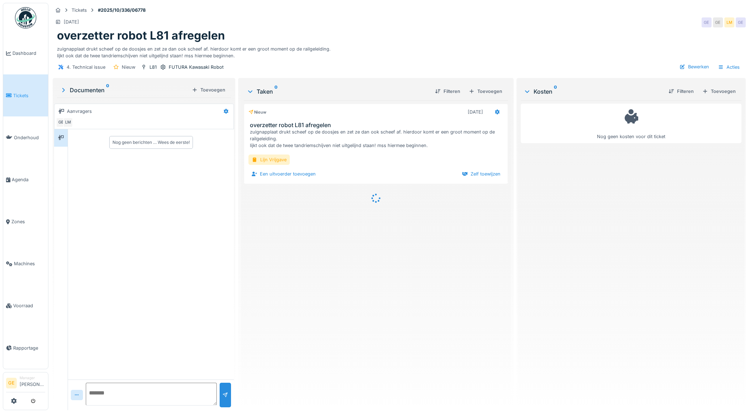 The image size is (750, 413). I want to click on div: Een uitvoerder toevoegen, so click(283, 174).